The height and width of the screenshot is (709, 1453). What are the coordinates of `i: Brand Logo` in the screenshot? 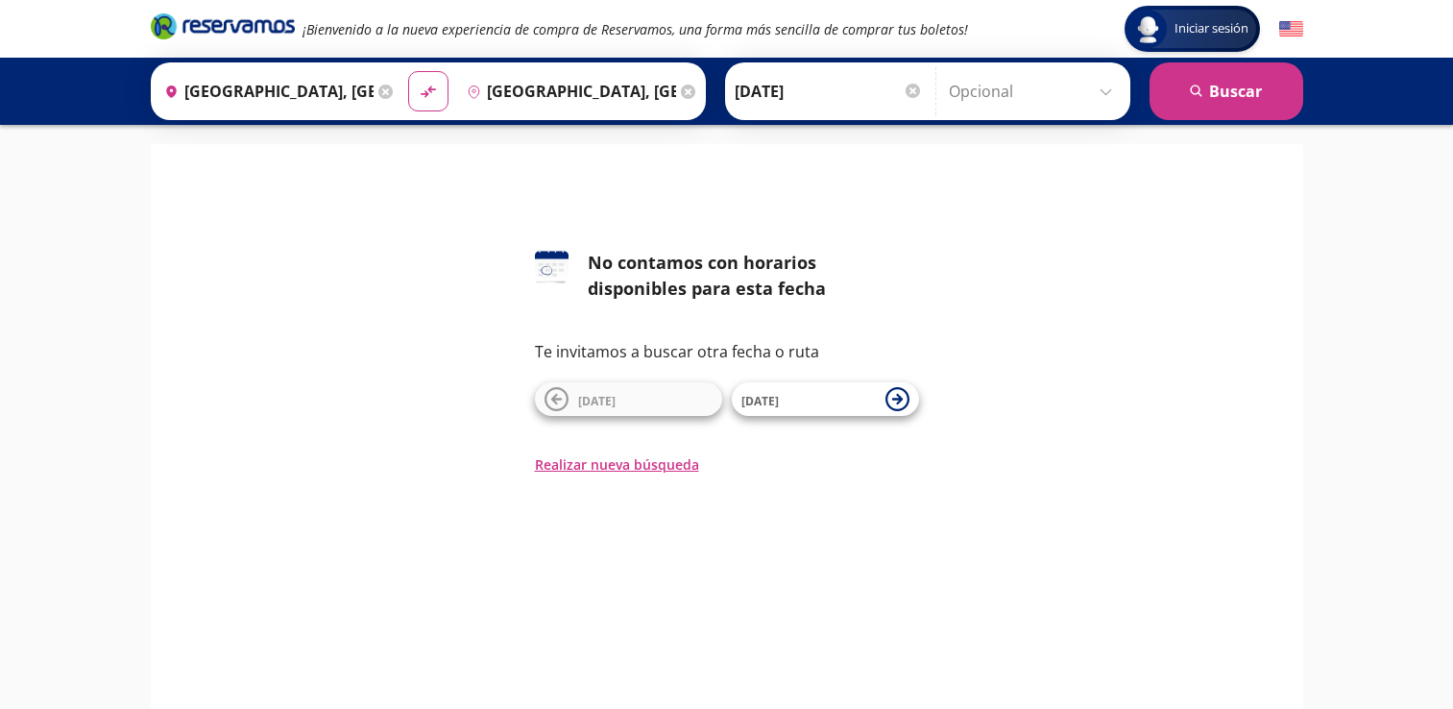 It's located at (223, 26).